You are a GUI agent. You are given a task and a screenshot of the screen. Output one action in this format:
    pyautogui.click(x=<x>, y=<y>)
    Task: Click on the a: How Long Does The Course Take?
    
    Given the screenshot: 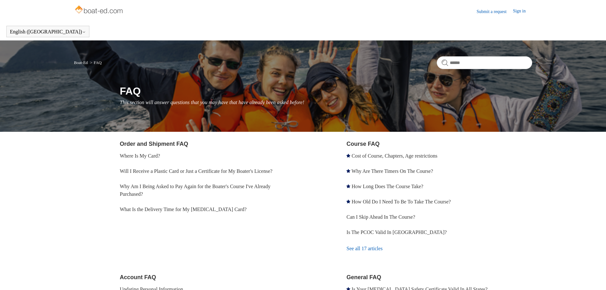 What is the action you would take?
    pyautogui.click(x=387, y=186)
    